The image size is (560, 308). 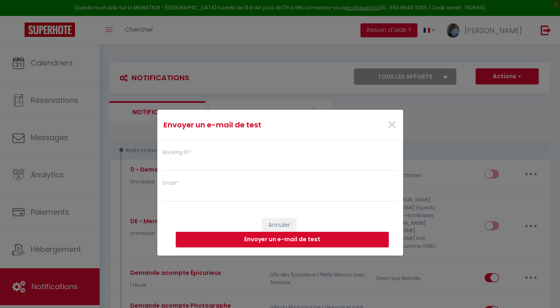 I want to click on label: Booking ID, so click(x=177, y=152).